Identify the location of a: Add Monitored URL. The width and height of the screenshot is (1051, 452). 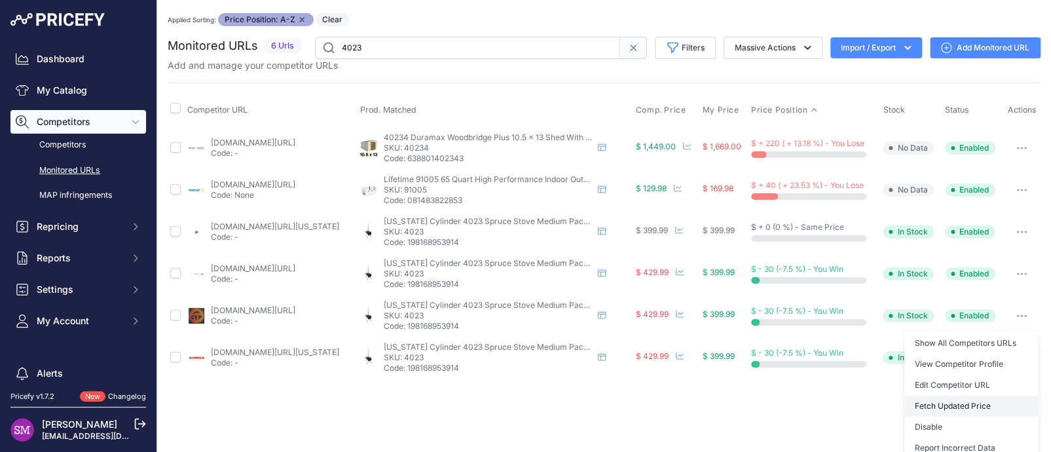
(985, 48).